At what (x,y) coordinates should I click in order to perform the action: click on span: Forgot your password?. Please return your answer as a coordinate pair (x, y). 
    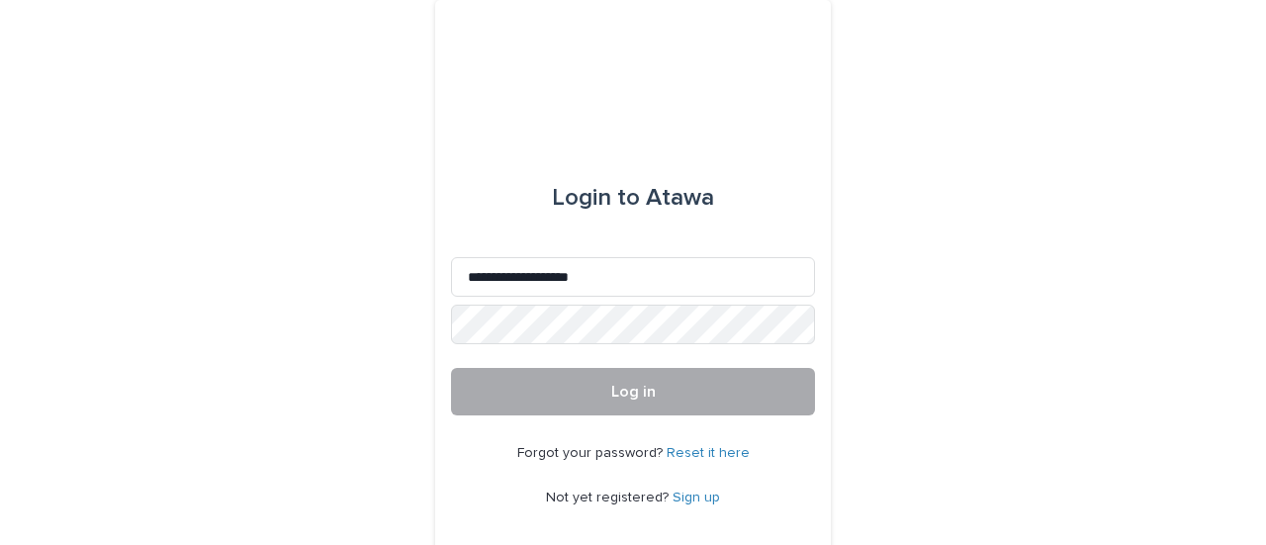
    Looking at the image, I should click on (591, 453).